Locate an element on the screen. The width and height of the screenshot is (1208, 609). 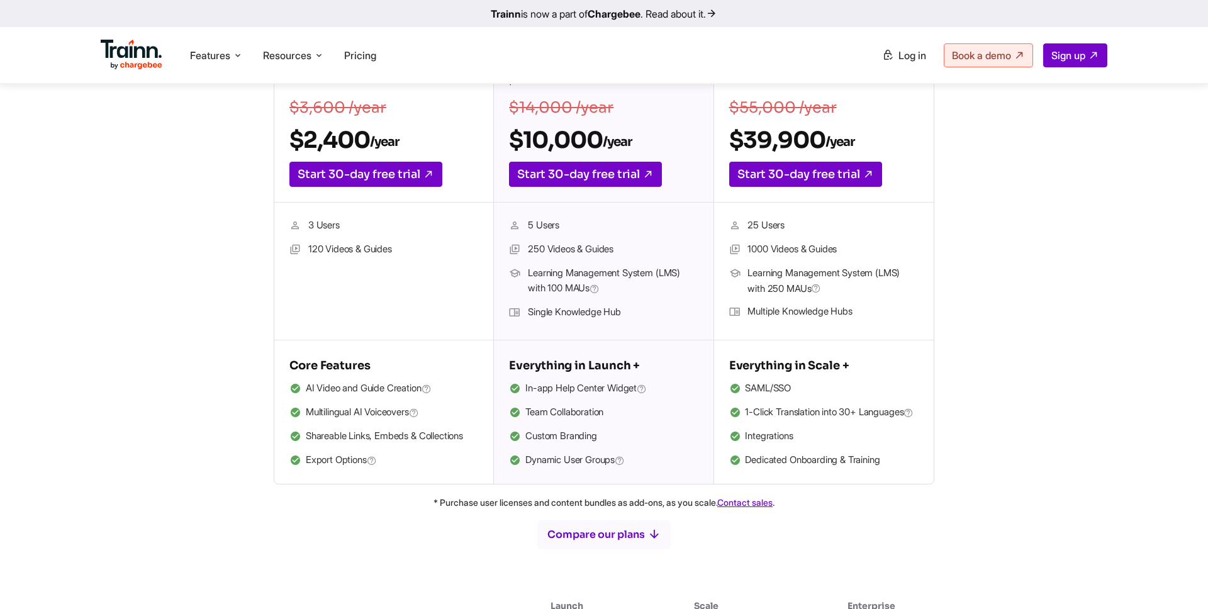
h5: Everything in Scale + is located at coordinates (824, 366).